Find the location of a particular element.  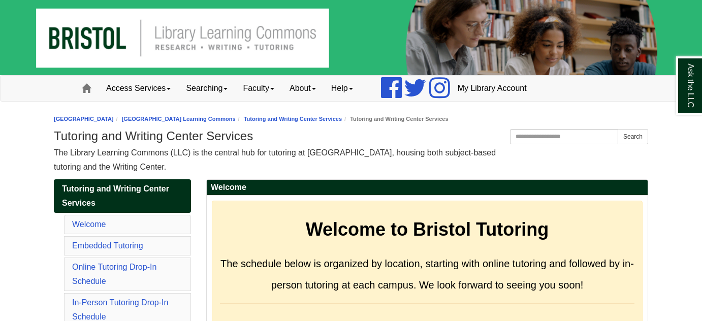

a: Online Tutoring Drop-In Schedule is located at coordinates (114, 274).